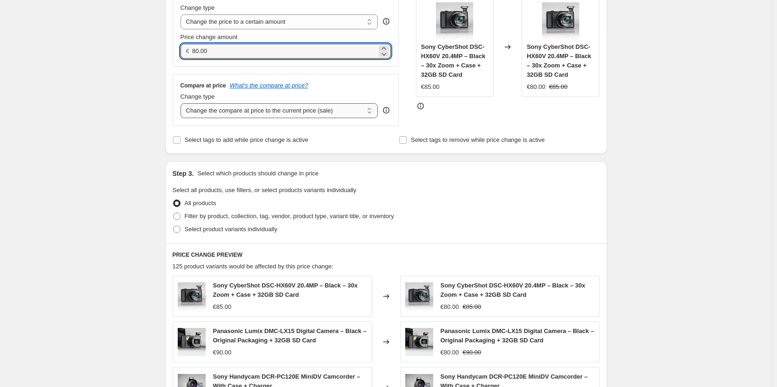 The width and height of the screenshot is (777, 387). What do you see at coordinates (231, 229) in the screenshot?
I see `span: Select product variants individually` at bounding box center [231, 229].